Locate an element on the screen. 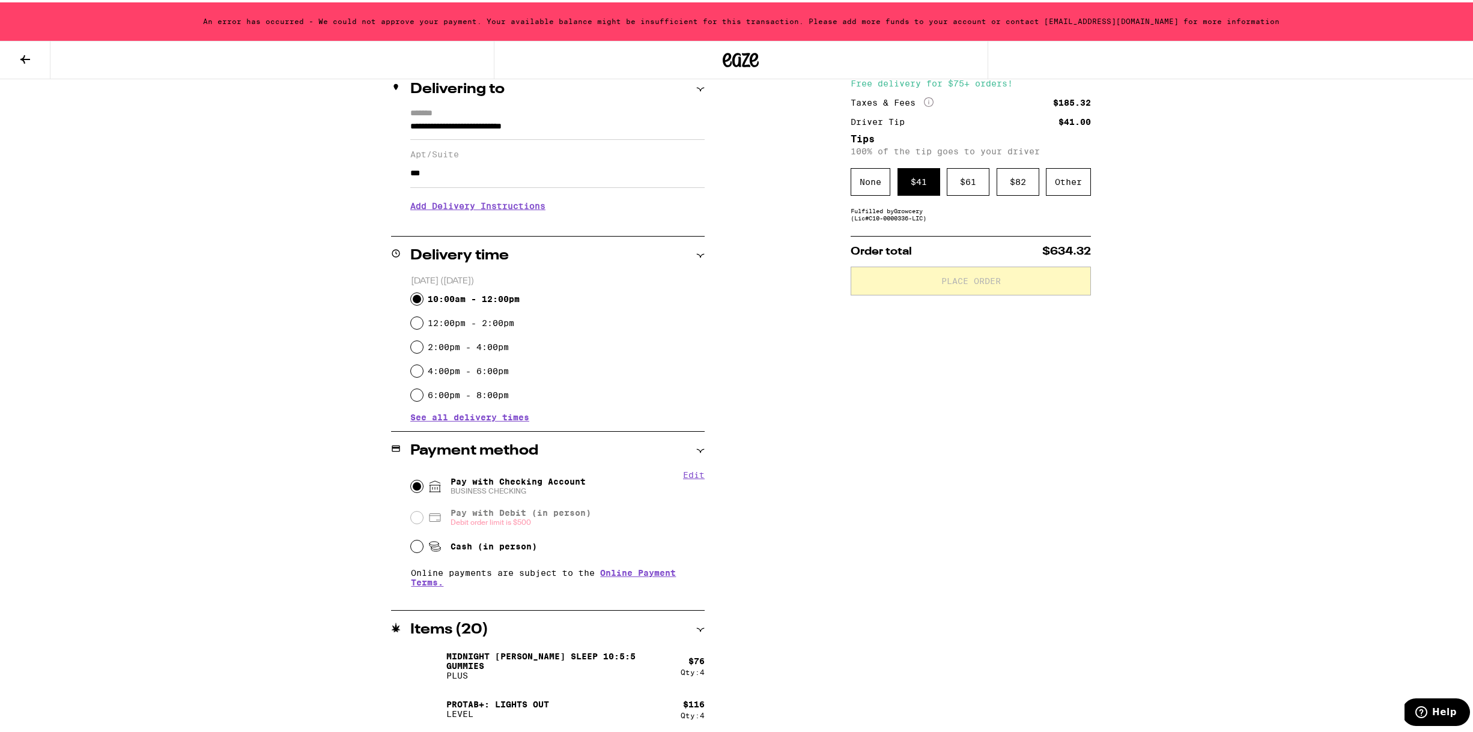  div: Other is located at coordinates (1068, 180).